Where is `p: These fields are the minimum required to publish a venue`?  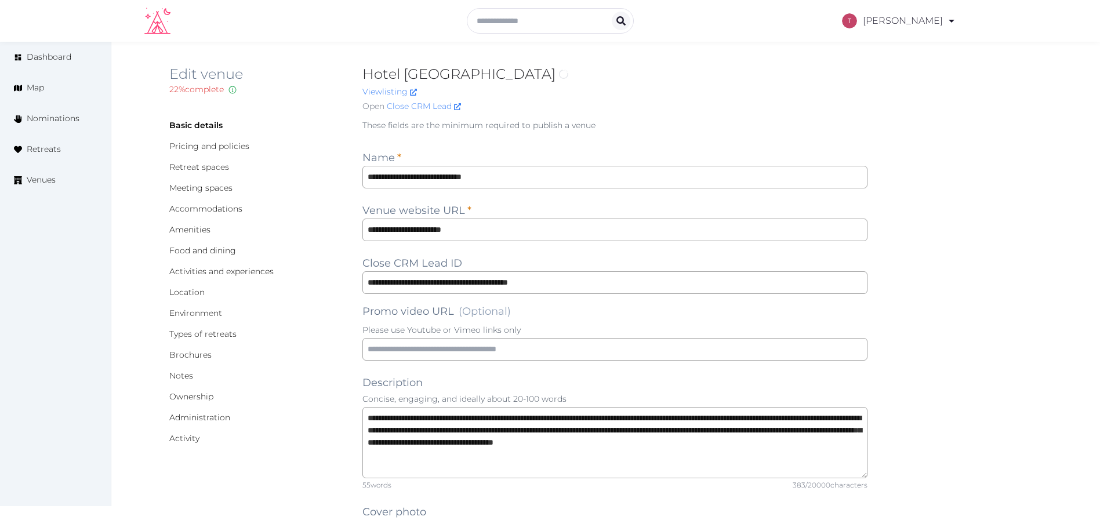
p: These fields are the minimum required to publish a venue is located at coordinates (615, 125).